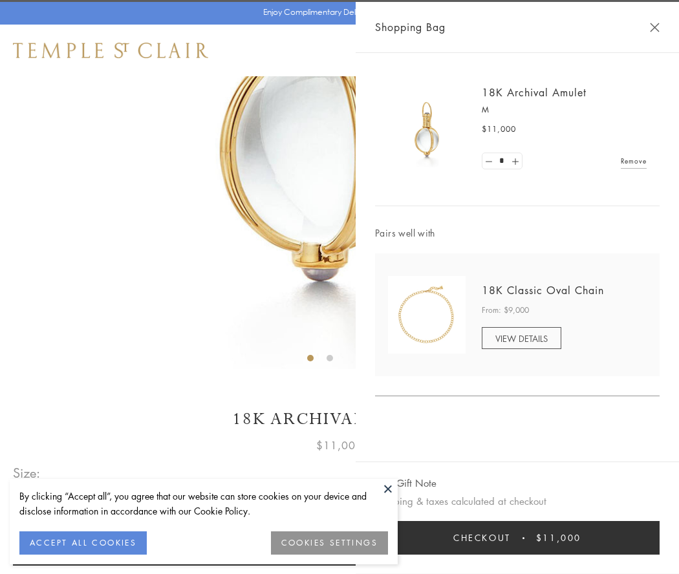  Describe the element at coordinates (517, 538) in the screenshot. I see `button: Checkout $11,000` at that location.